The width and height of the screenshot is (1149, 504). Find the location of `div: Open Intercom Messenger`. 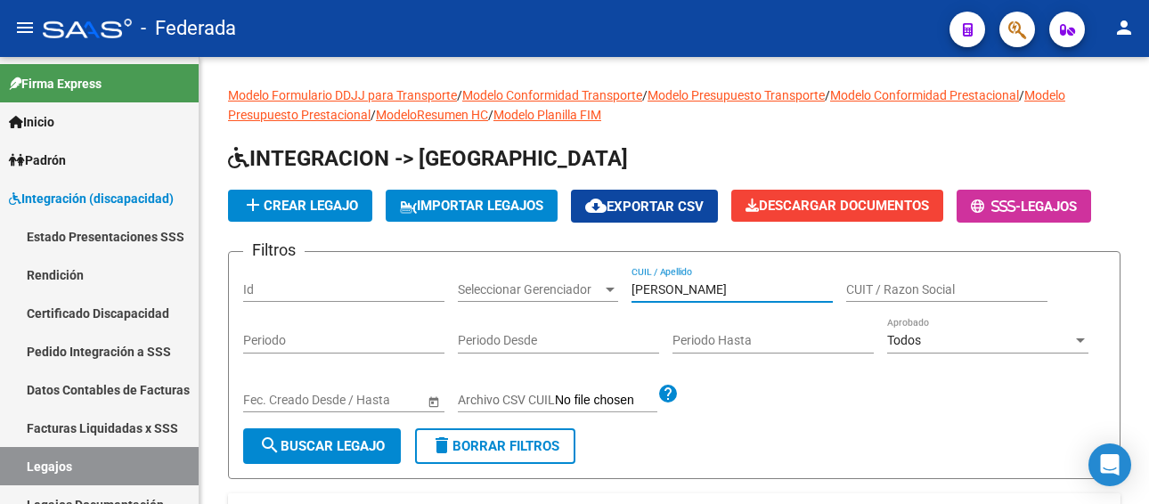

div: Open Intercom Messenger is located at coordinates (1109, 465).